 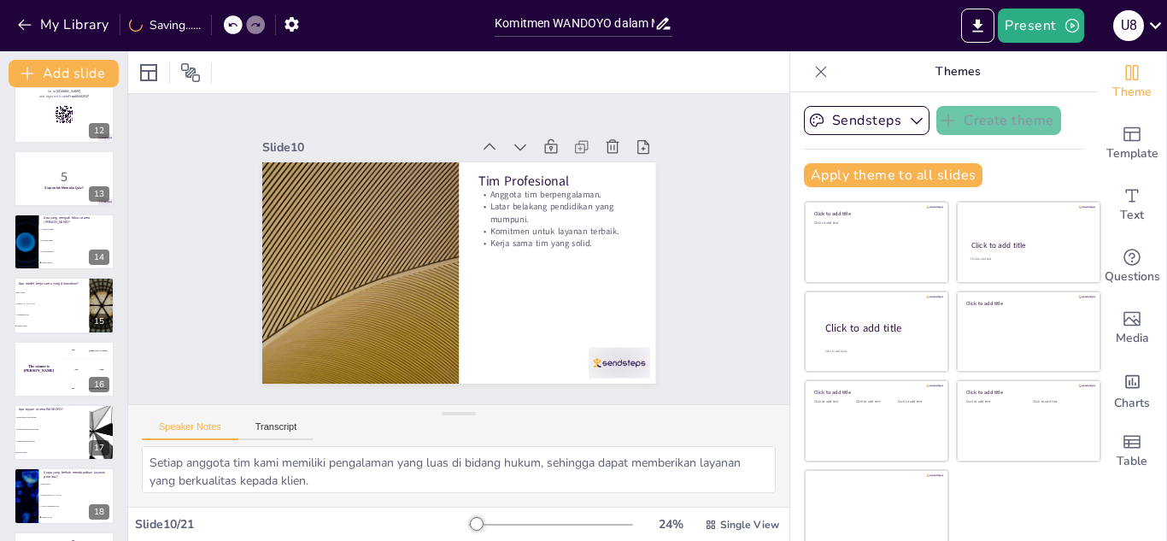 I want to click on button: My Library, so click(x=64, y=25).